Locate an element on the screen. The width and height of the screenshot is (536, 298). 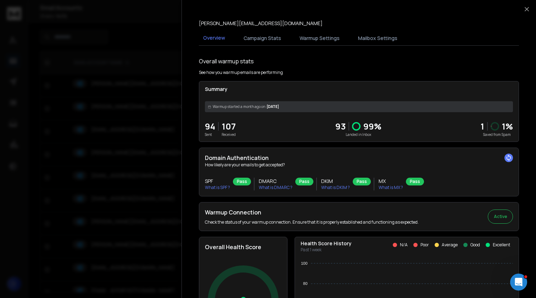
p: Received is located at coordinates (229, 135).